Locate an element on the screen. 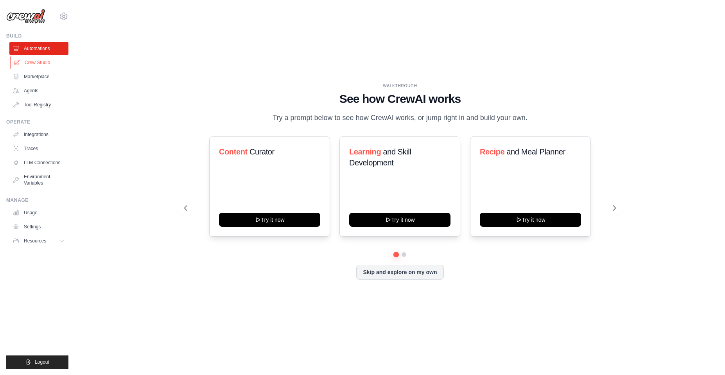 The image size is (725, 375). span: and Skill Development is located at coordinates (380, 157).